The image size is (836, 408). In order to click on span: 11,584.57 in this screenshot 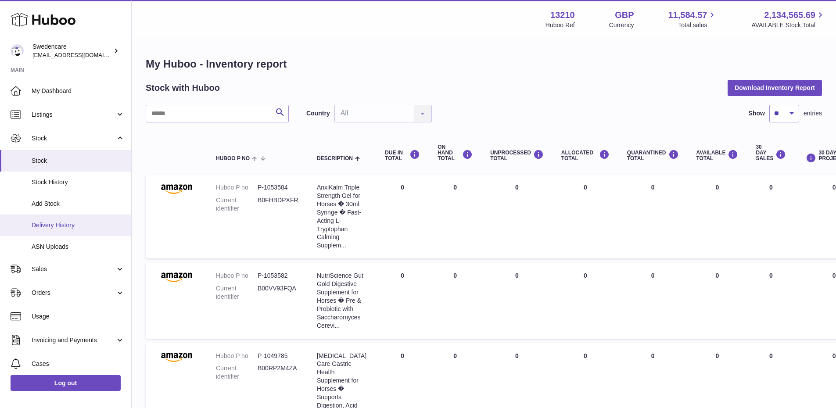, I will do `click(688, 15)`.